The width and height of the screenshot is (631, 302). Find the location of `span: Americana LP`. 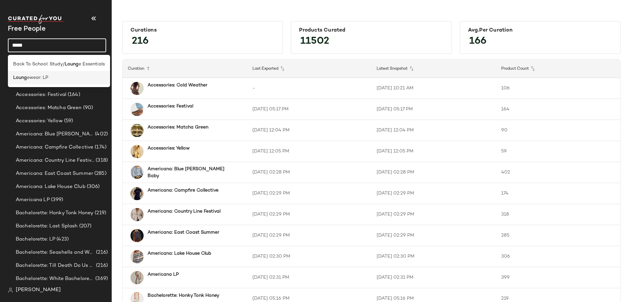

span: Americana LP is located at coordinates (33, 200).